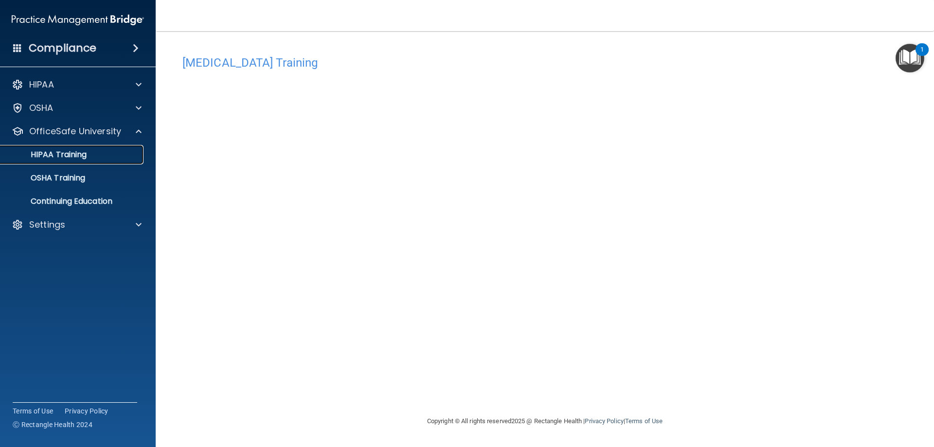 This screenshot has width=934, height=447. What do you see at coordinates (76, 108) in the screenshot?
I see `a: OSHA` at bounding box center [76, 108].